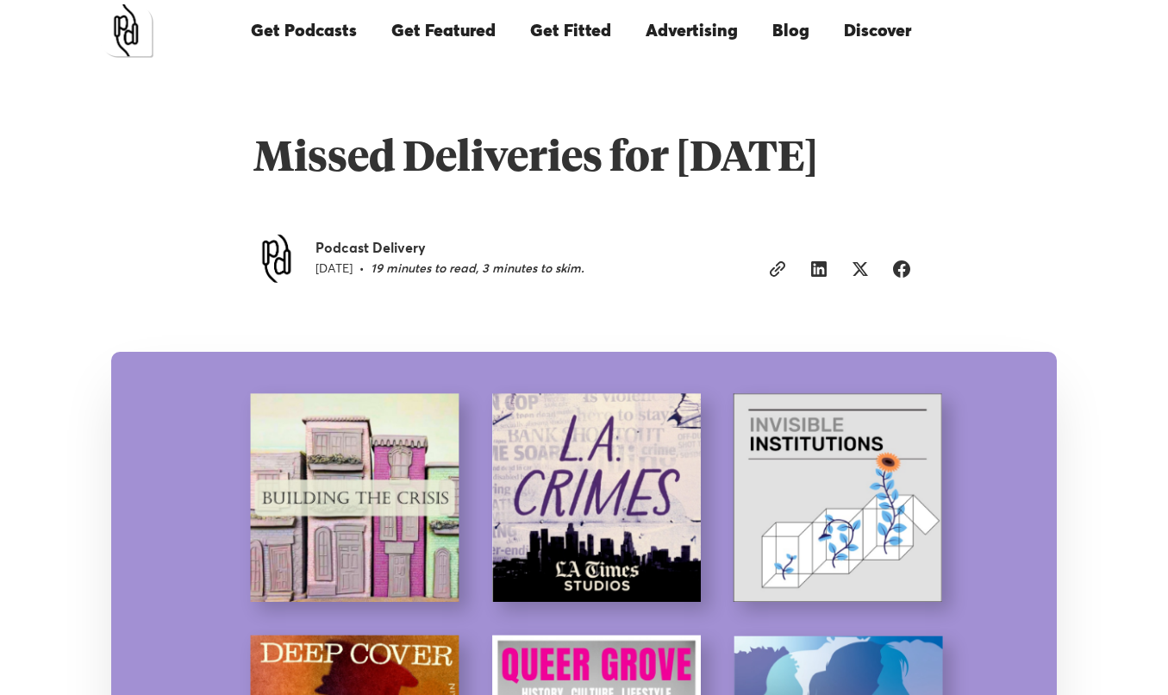 Image resolution: width=1168 pixels, height=695 pixels. Describe the element at coordinates (450, 248) in the screenshot. I see `div: Podcast Delivery` at that location.